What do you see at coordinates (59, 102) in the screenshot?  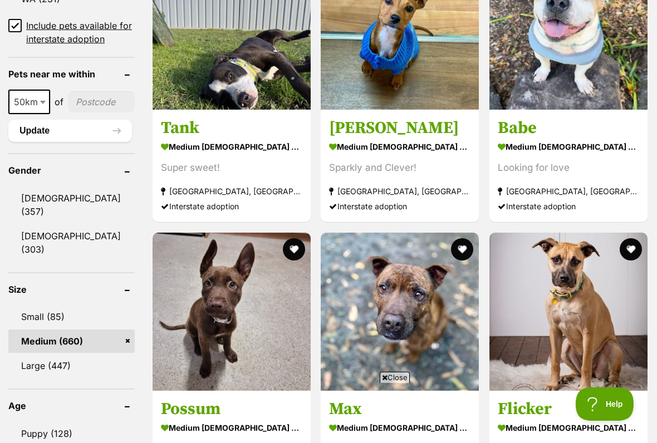 I see `span: of` at bounding box center [59, 102].